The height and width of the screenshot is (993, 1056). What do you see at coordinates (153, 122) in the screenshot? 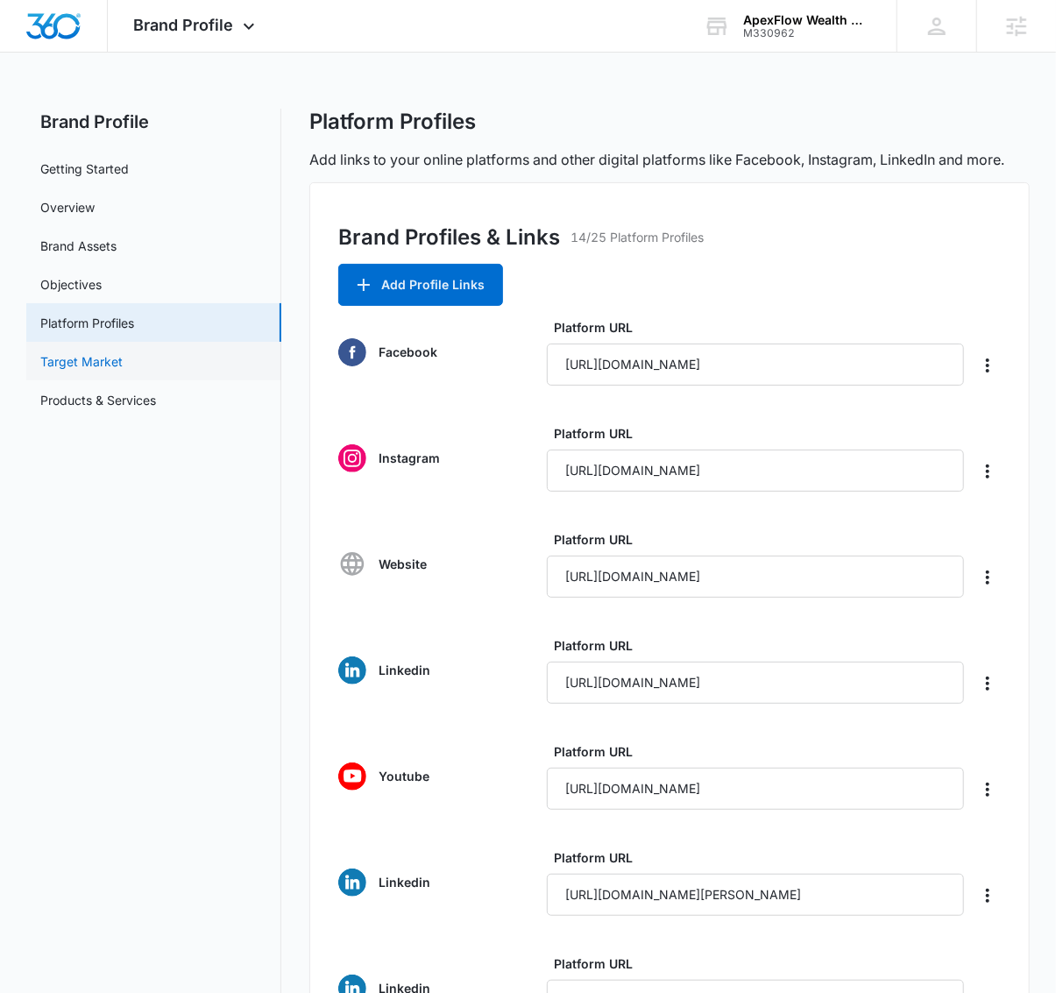
I see `h2: Brand Profile` at bounding box center [153, 122].